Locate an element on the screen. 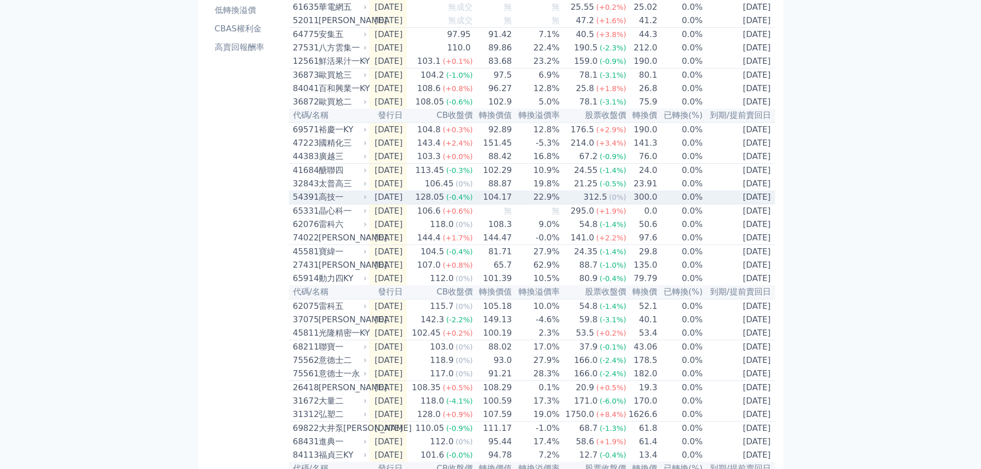 This screenshot has height=469, width=981. td: 10.0% is located at coordinates (536, 306).